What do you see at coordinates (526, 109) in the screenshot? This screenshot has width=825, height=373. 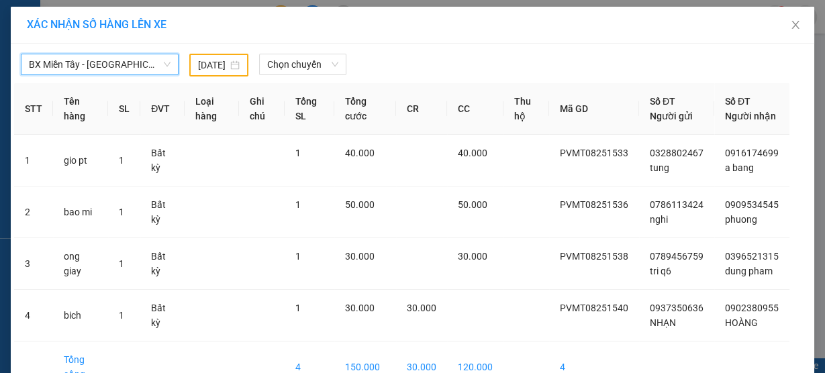 I see `th: Thu hộ` at bounding box center [526, 109].